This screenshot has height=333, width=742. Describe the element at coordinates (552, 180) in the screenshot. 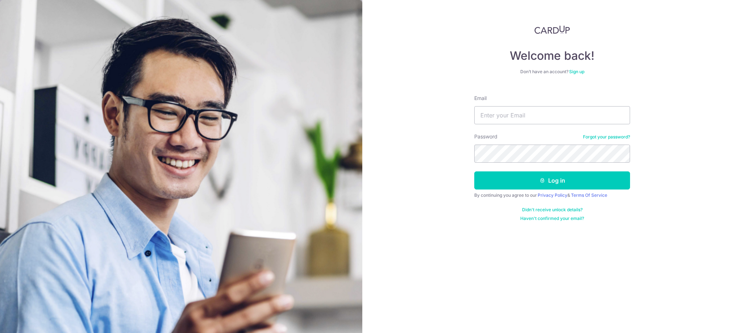

I see `button: Log in` at that location.